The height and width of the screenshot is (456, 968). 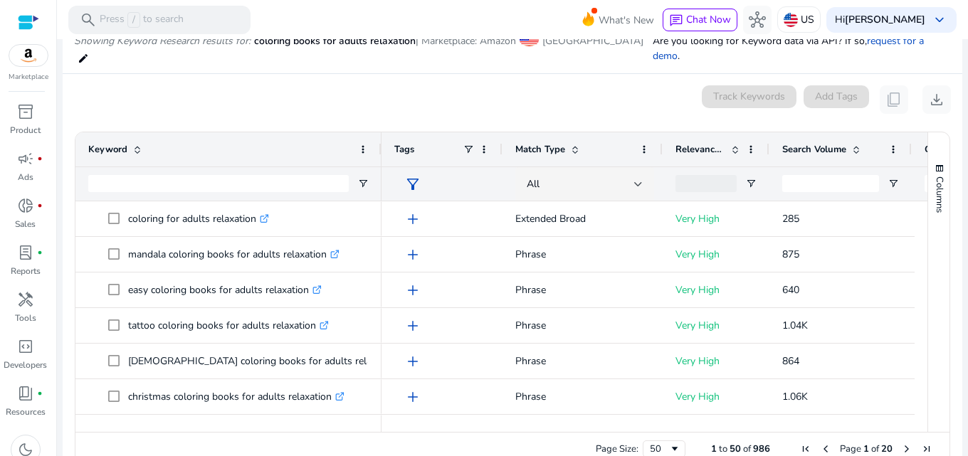 I want to click on p: Hi, so click(x=880, y=20).